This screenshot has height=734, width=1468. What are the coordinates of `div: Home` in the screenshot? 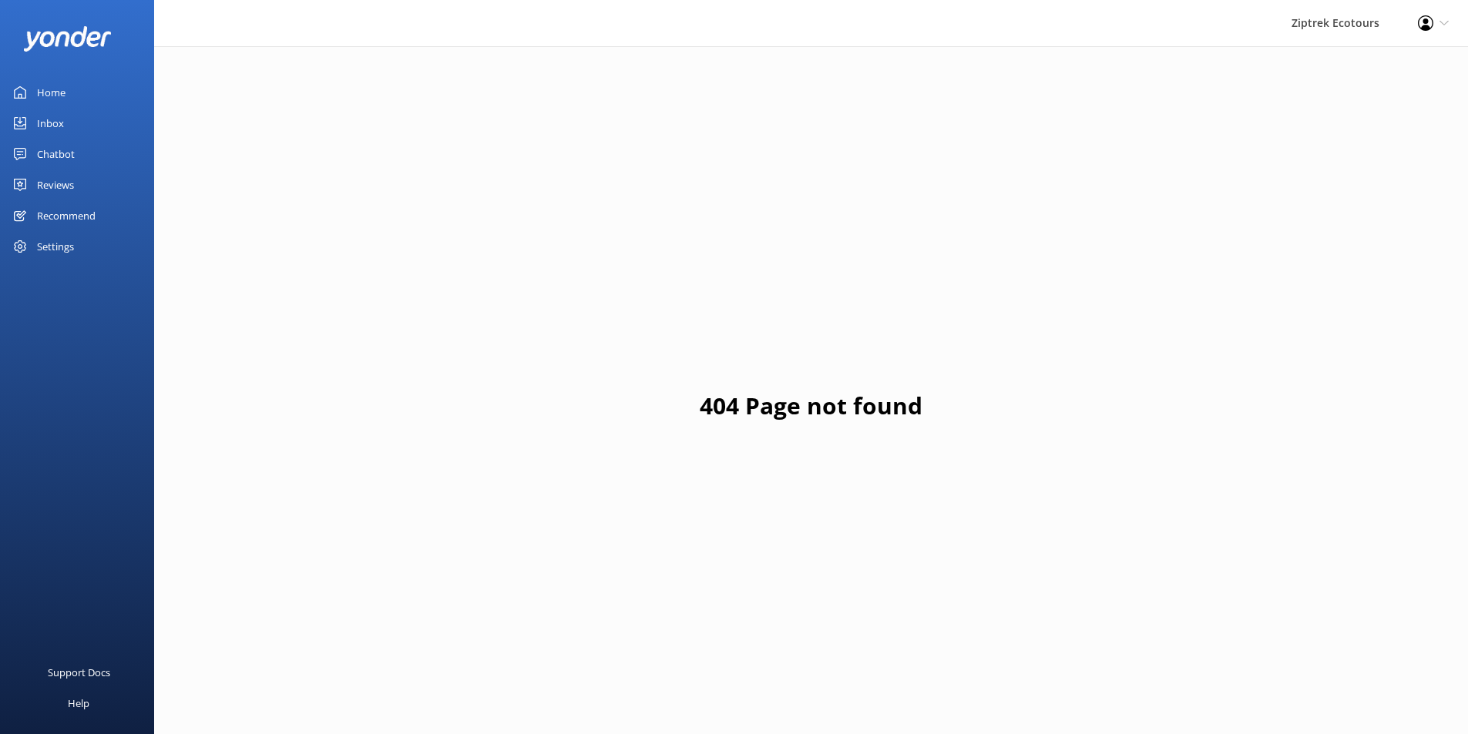 It's located at (51, 92).